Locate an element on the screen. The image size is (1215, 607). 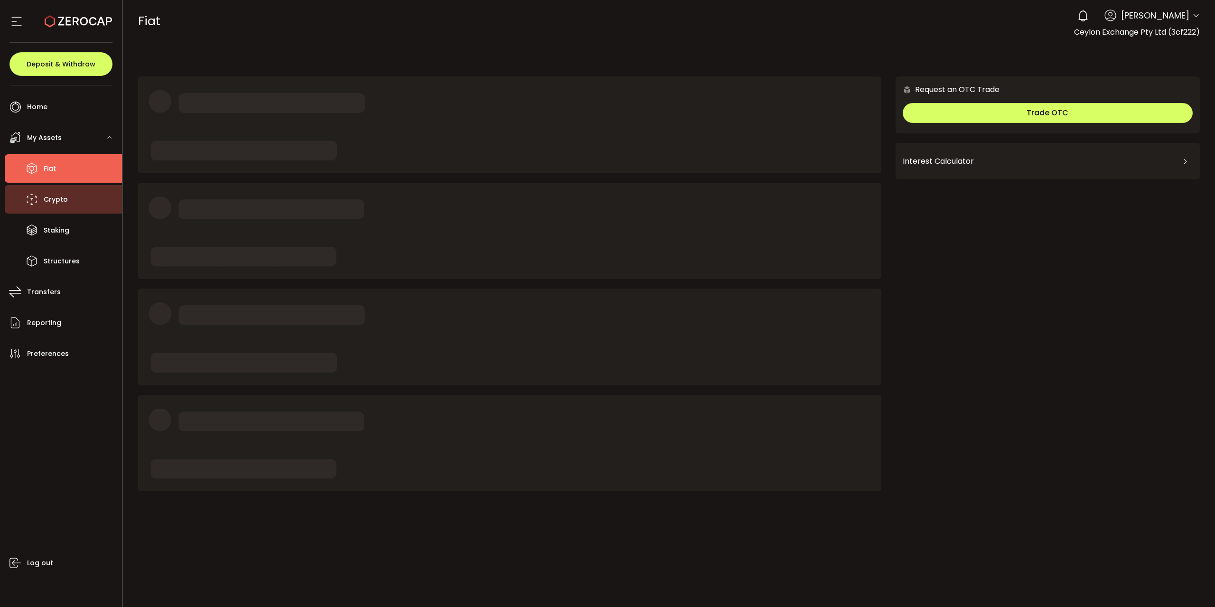
span: Log out is located at coordinates (40, 563).